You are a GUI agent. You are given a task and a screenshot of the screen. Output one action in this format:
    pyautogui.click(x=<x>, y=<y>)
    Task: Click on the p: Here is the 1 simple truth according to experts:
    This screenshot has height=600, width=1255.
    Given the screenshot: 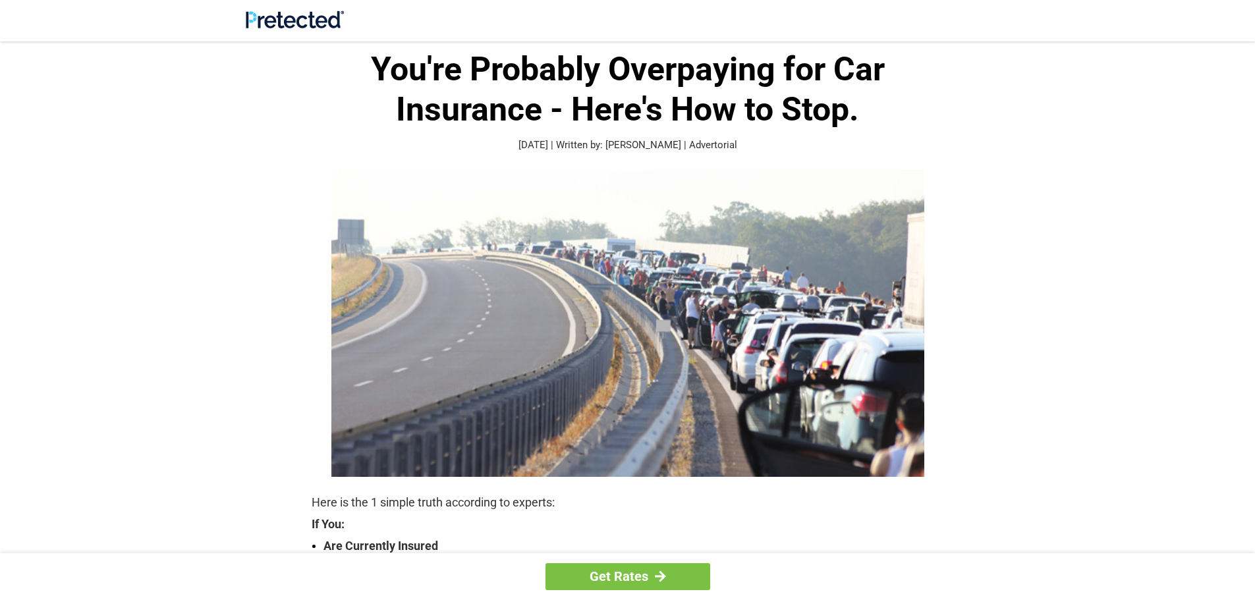 What is the action you would take?
    pyautogui.click(x=628, y=503)
    